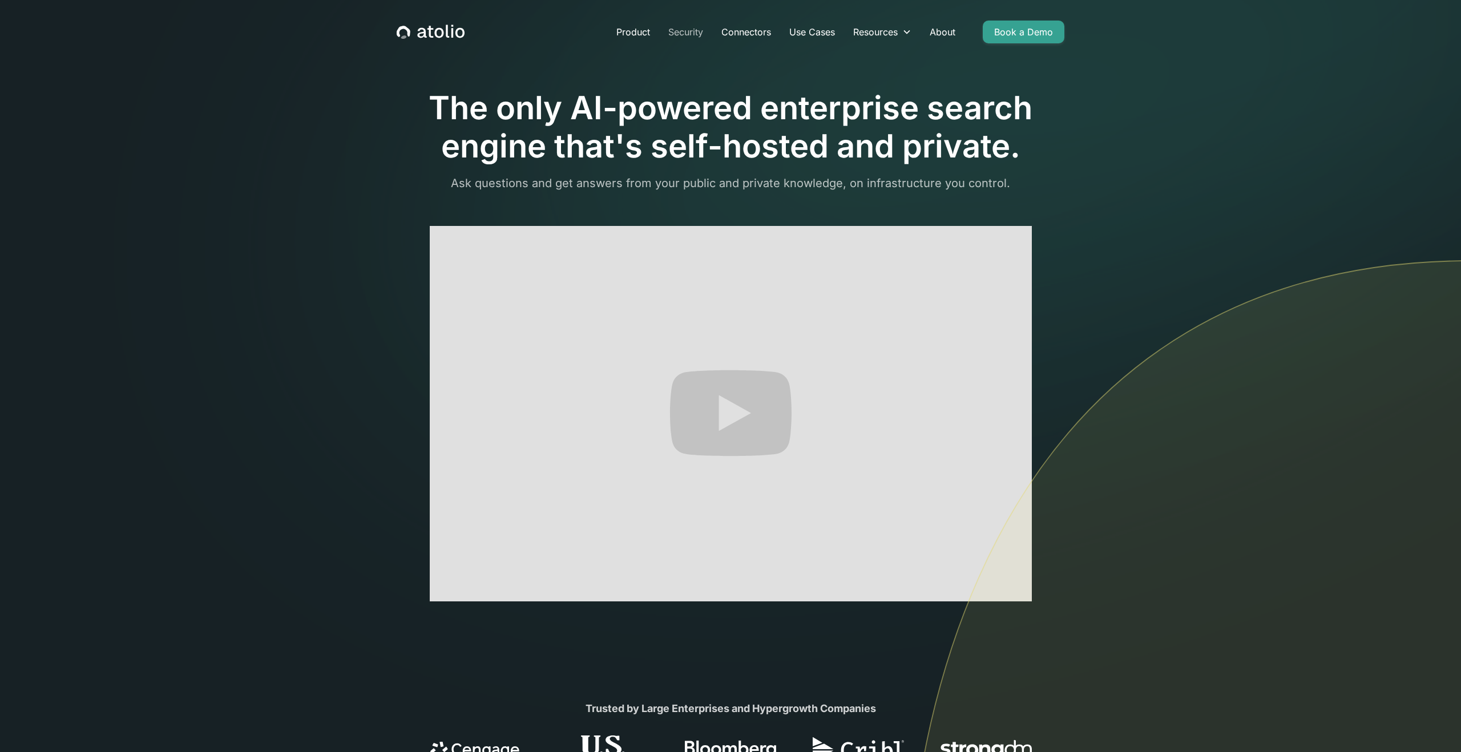 Image resolution: width=1461 pixels, height=752 pixels. Describe the element at coordinates (685, 32) in the screenshot. I see `a: Security` at that location.